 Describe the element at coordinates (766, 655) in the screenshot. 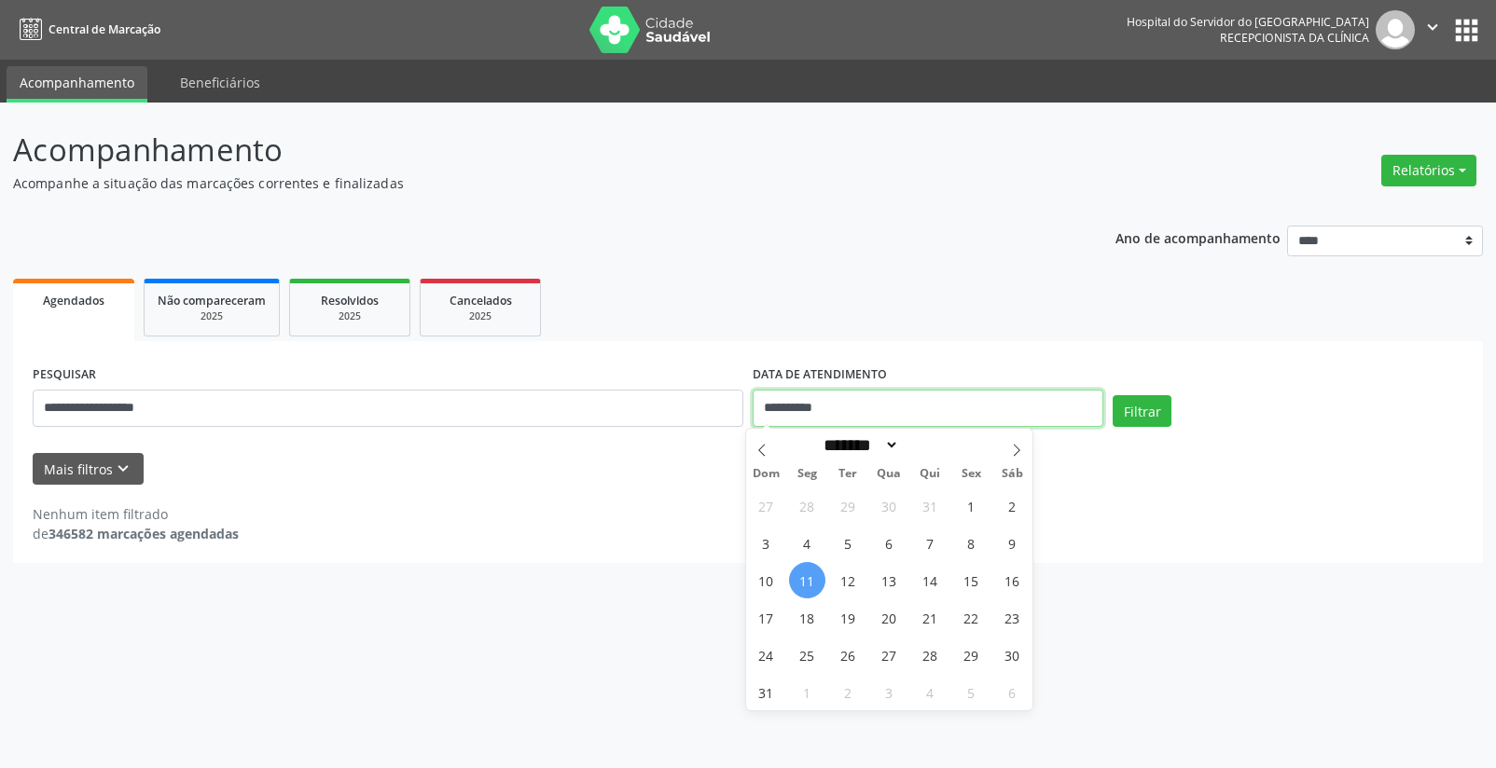

I see `span: Agosto 24, 2025` at that location.